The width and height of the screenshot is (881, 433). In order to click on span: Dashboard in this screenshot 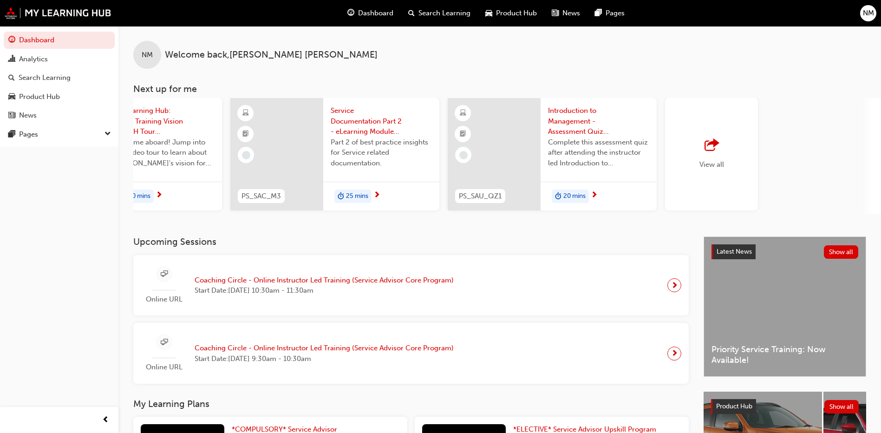, I will do `click(376, 13)`.